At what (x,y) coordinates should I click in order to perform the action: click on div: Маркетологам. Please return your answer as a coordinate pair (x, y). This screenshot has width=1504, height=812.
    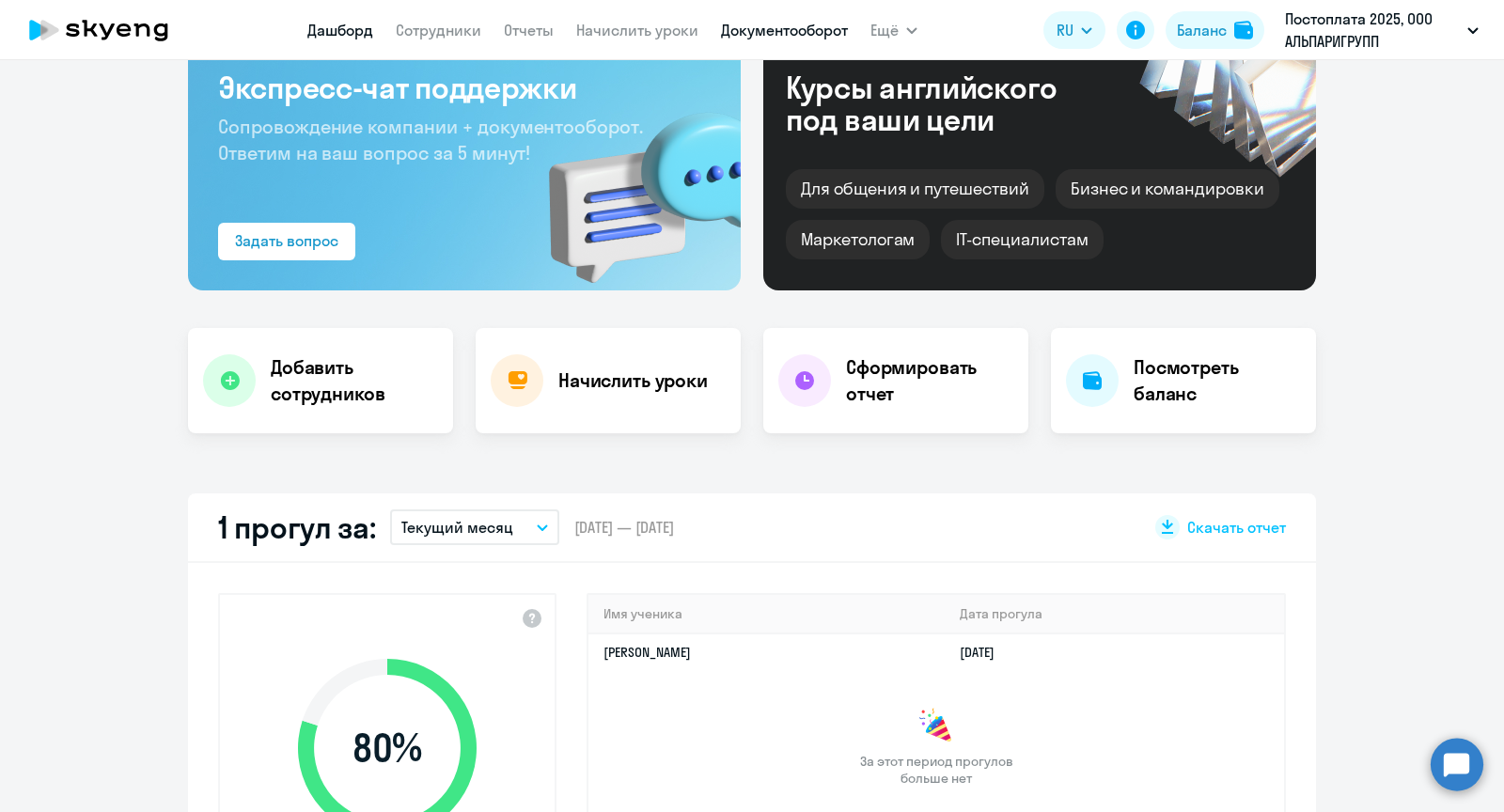
    Looking at the image, I should click on (857, 240).